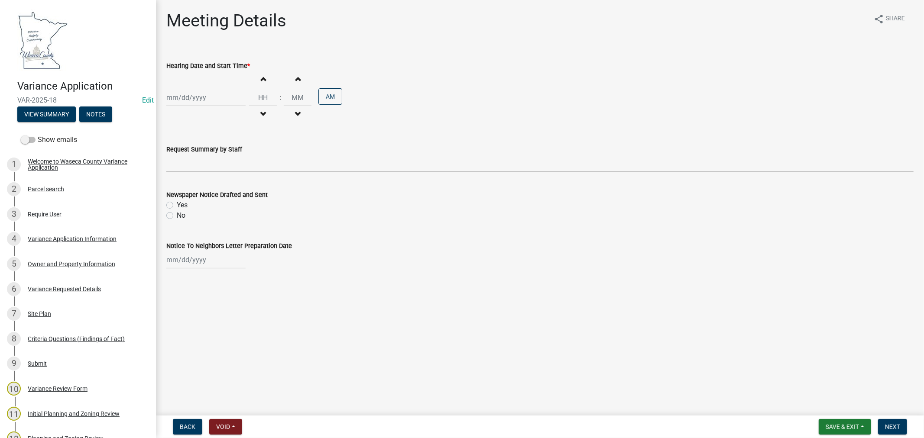 The image size is (924, 438). Describe the element at coordinates (14, 289) in the screenshot. I see `div: 6` at that location.